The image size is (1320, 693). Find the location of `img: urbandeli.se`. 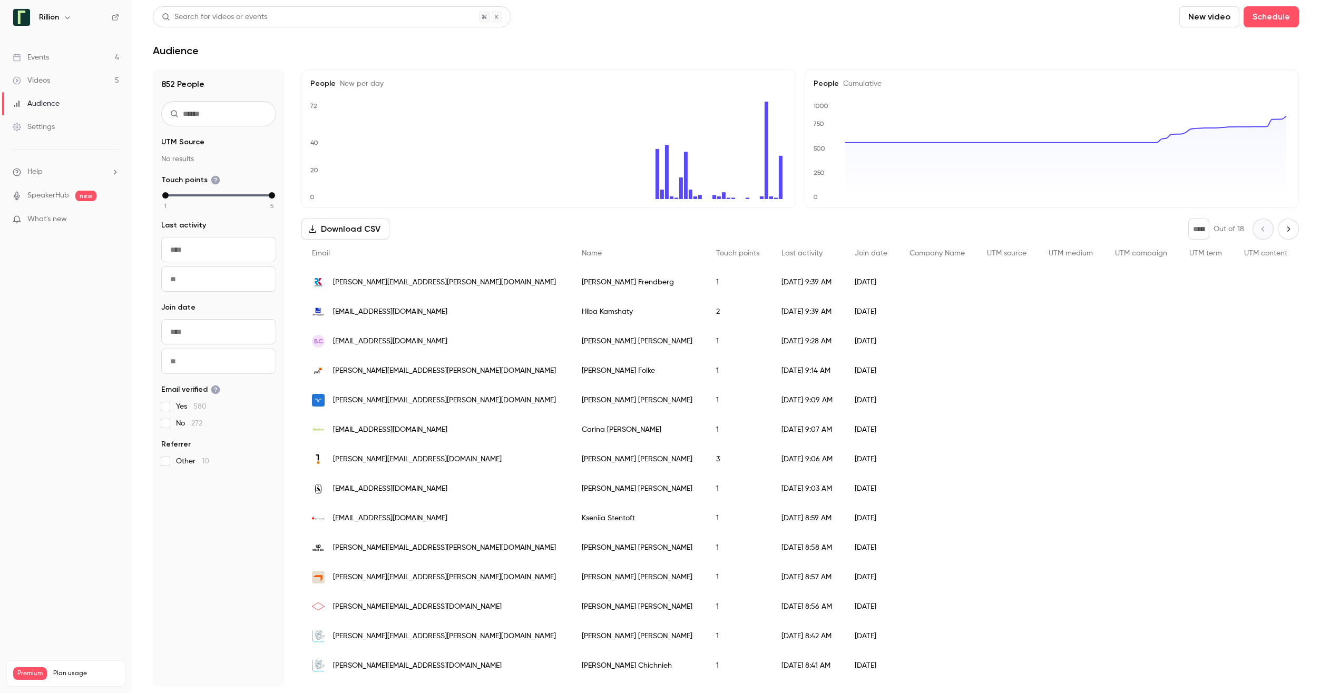

img: urbandeli.se is located at coordinates (318, 548).